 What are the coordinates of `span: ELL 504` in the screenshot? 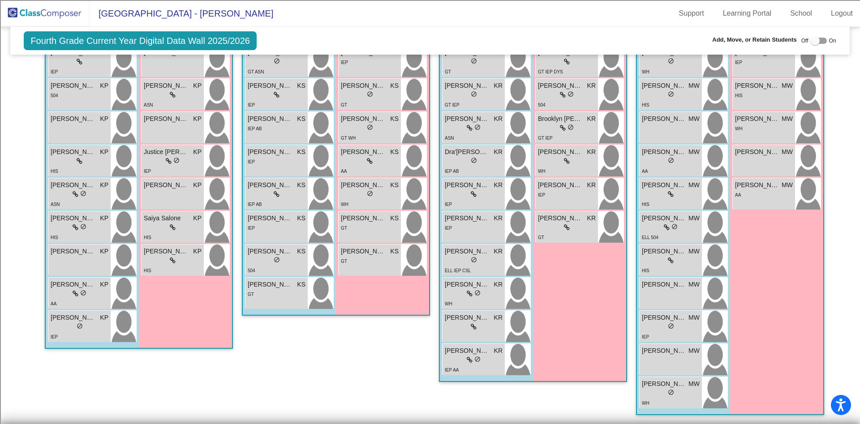 It's located at (650, 237).